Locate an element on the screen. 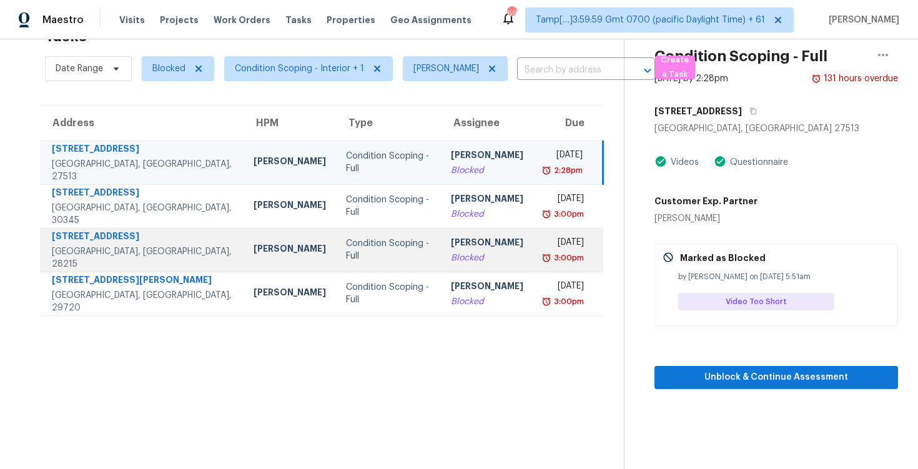  div: 131 hours overdue is located at coordinates (859, 79).